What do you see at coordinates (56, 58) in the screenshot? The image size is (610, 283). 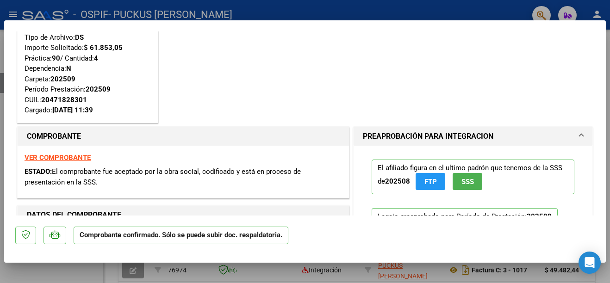 I see `strong: 90` at bounding box center [56, 58].